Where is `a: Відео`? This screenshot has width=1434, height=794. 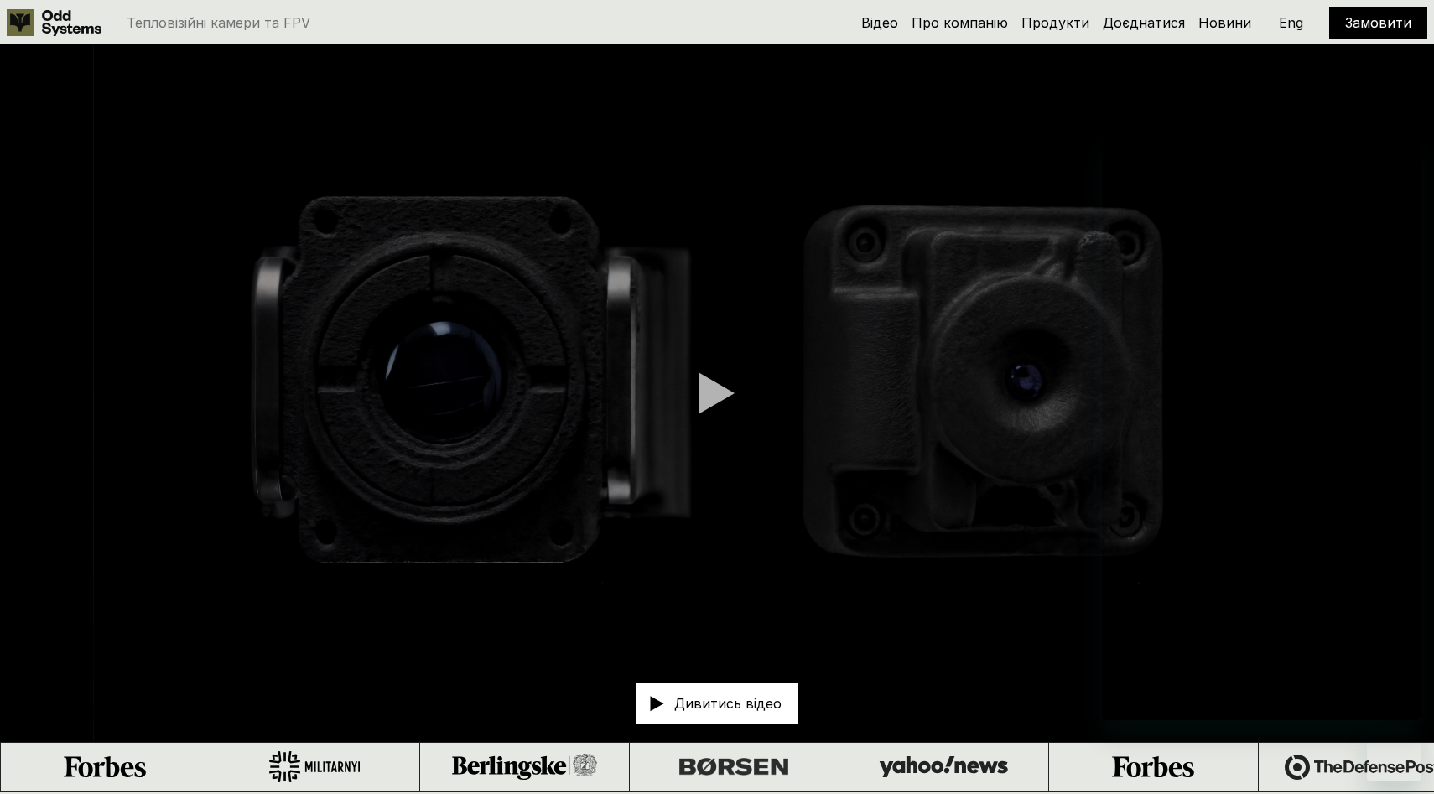
a: Відео is located at coordinates (880, 23).